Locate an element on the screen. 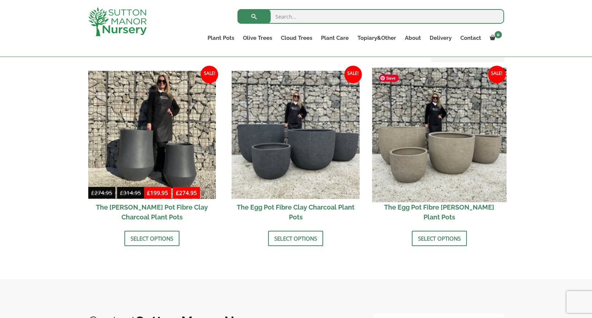 This screenshot has width=592, height=318. a: Delivery is located at coordinates (441, 38).